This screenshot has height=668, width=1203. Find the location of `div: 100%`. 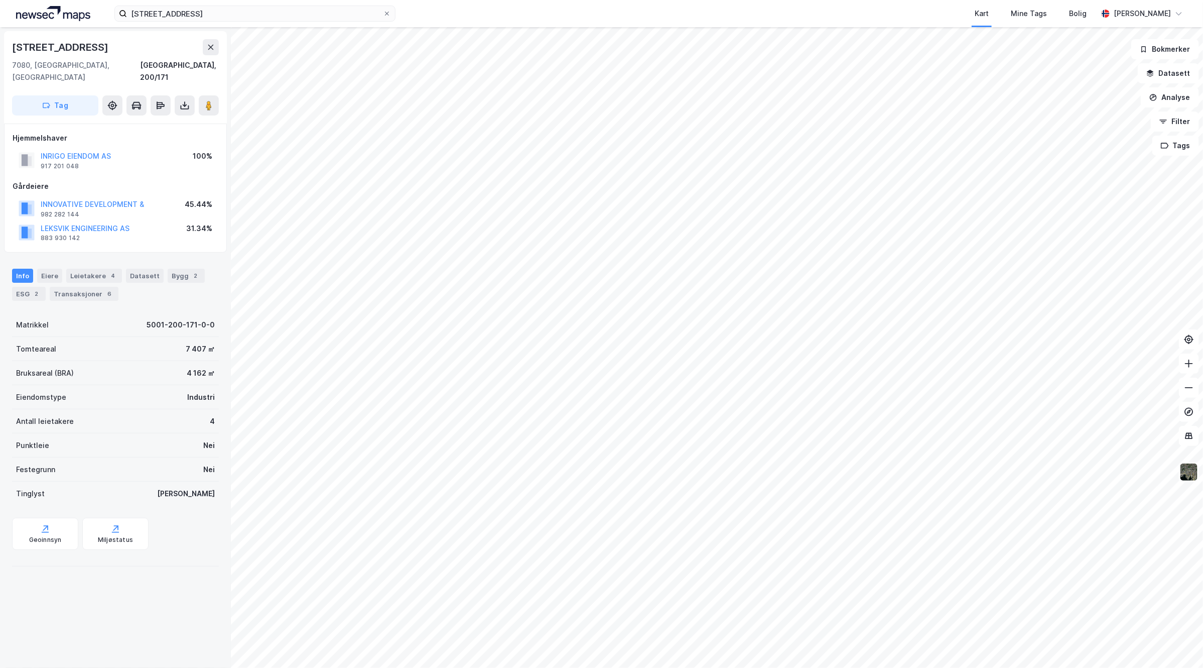

div: 100% is located at coordinates (202, 156).